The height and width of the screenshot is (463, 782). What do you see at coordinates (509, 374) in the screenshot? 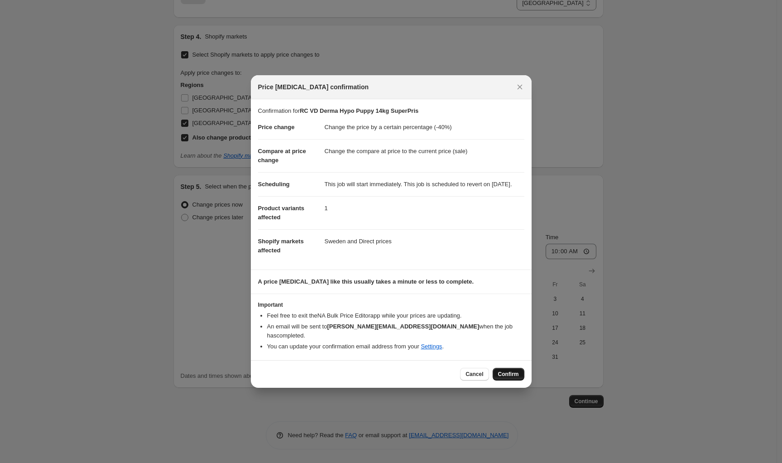
I see `button: Confirm` at bounding box center [509, 374].